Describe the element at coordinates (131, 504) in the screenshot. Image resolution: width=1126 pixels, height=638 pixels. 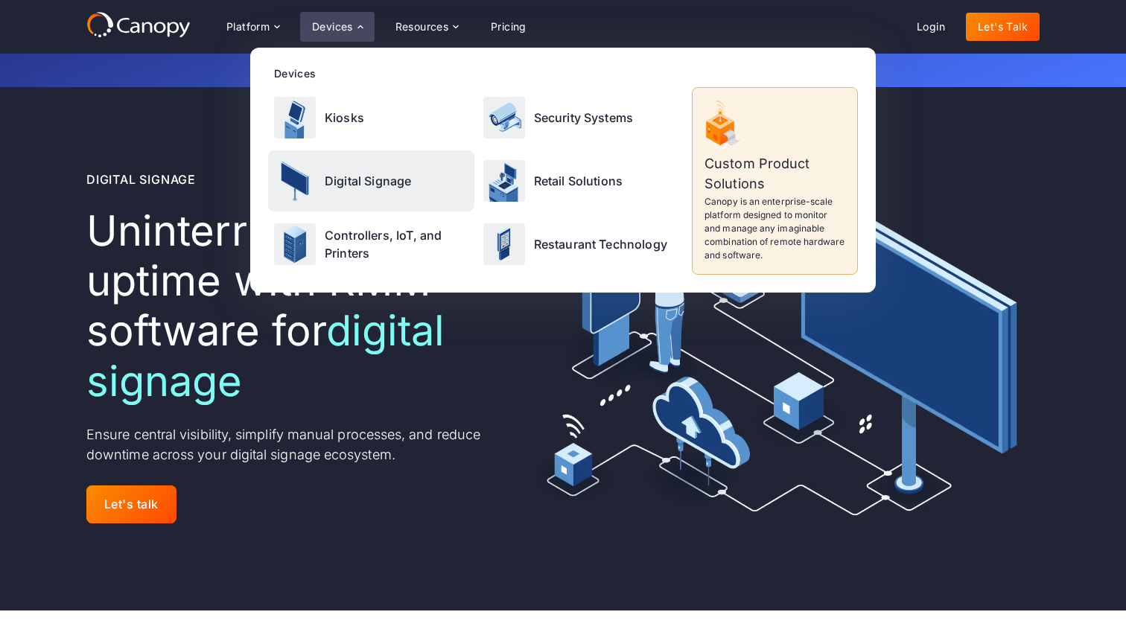
I see `div: Let's talk` at that location.